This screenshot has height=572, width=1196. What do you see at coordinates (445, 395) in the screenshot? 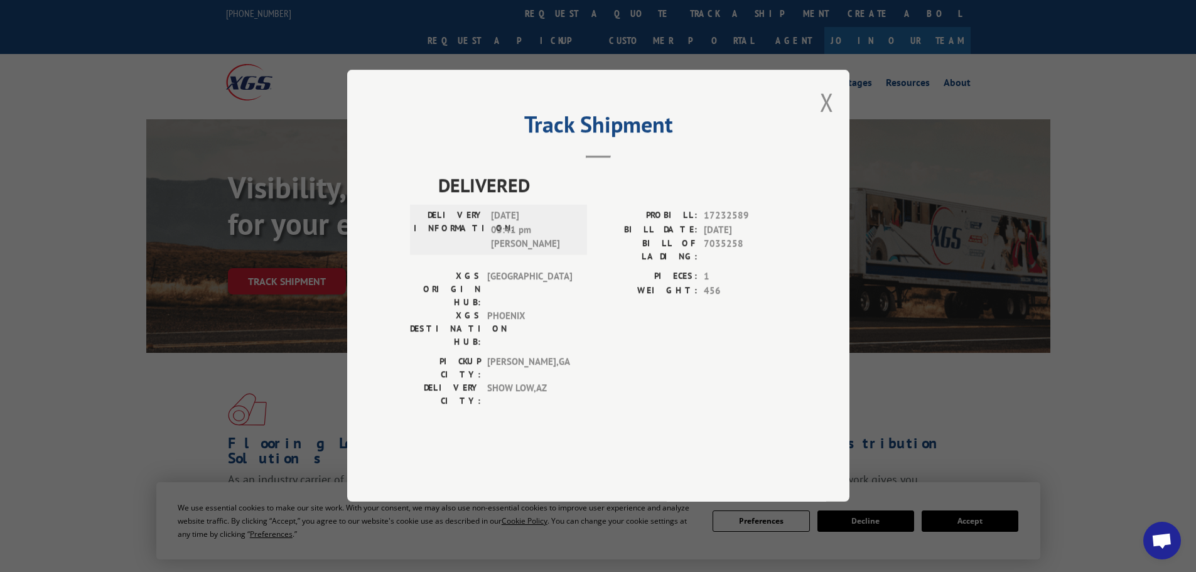
I see `label: DELIVERY CITY:` at bounding box center [445, 395].